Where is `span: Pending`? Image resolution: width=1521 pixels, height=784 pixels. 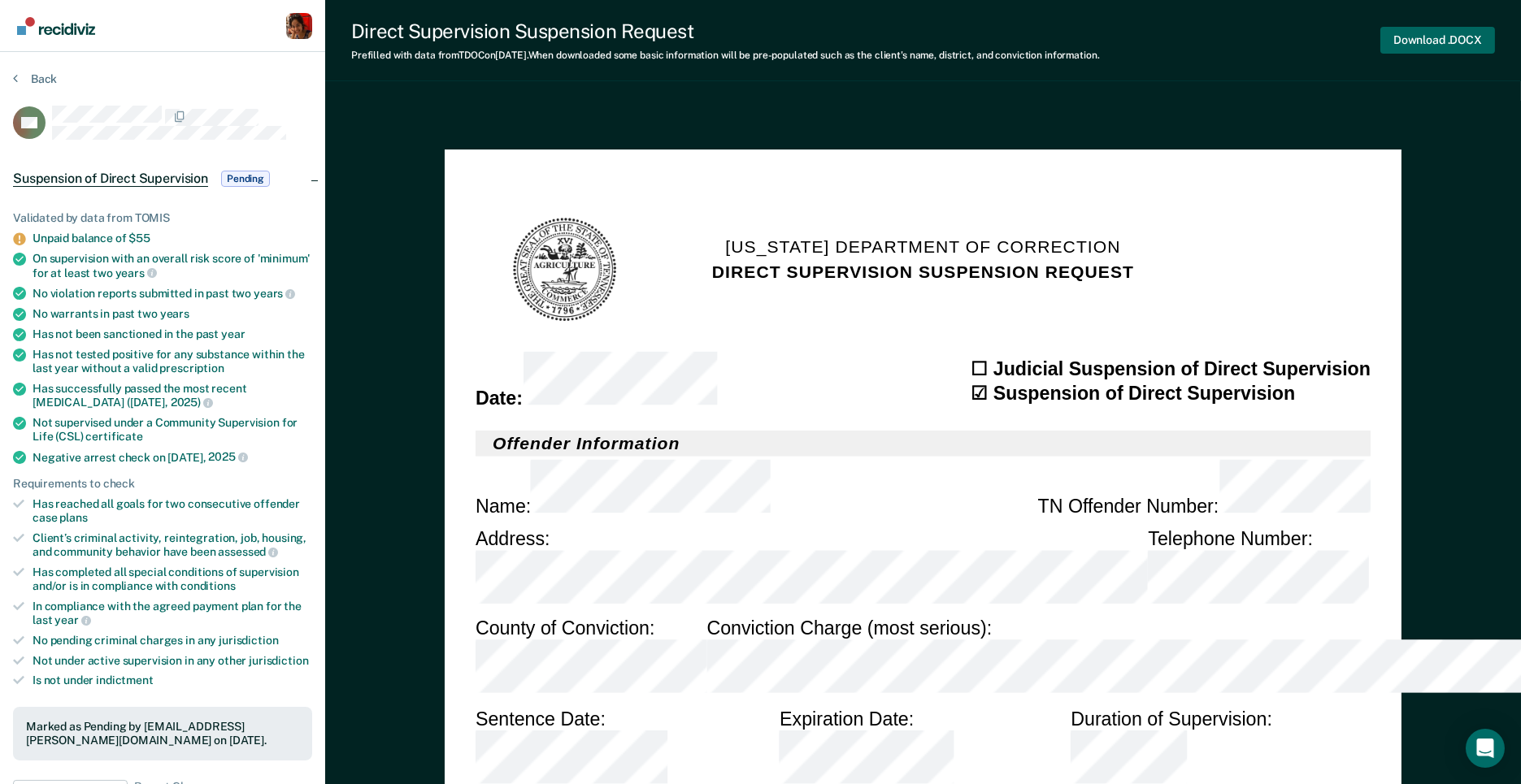 span: Pending is located at coordinates (245, 179).